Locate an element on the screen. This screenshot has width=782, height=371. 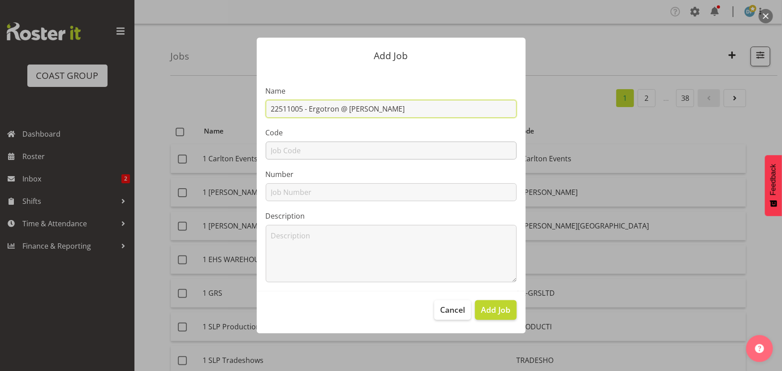
label: Name is located at coordinates (391, 91).